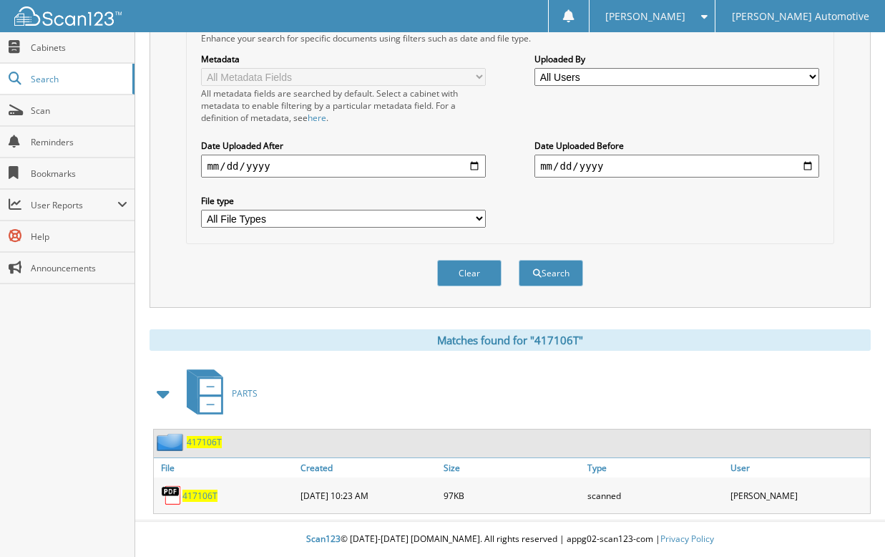  Describe the element at coordinates (469, 273) in the screenshot. I see `button: Clear` at that location.